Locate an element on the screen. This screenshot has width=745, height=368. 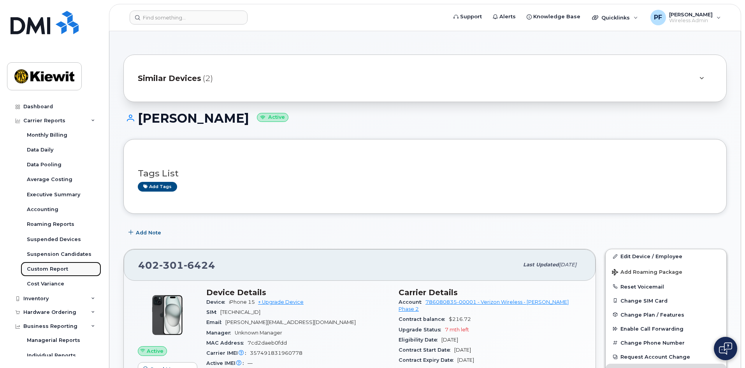
button: Add Roaming Package is located at coordinates (666, 271).